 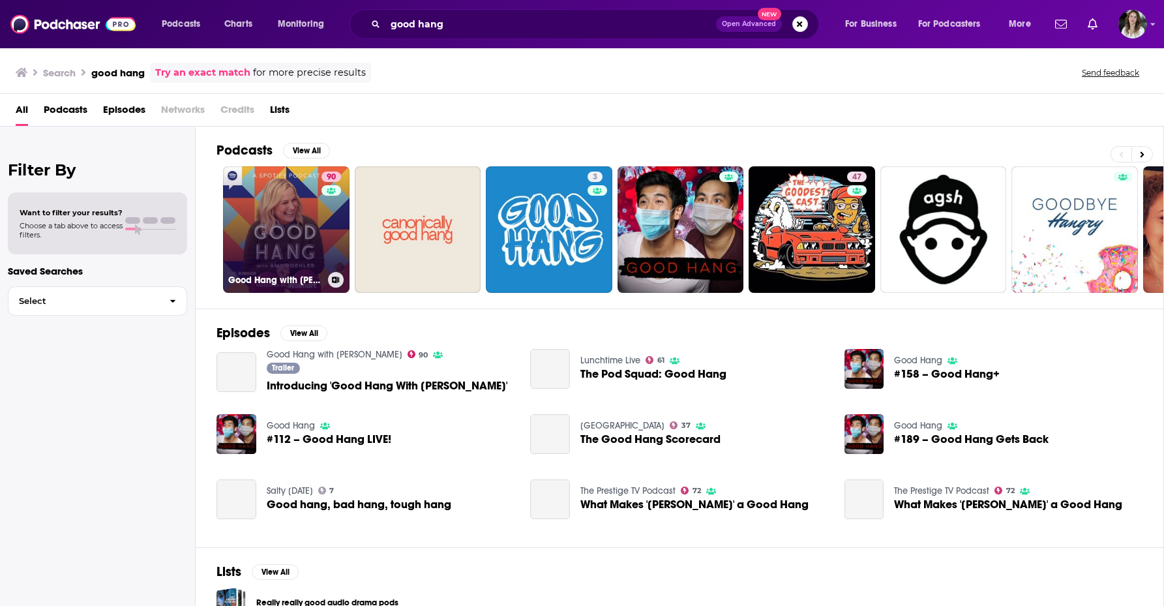 What do you see at coordinates (22, 112) in the screenshot?
I see `a: All` at bounding box center [22, 112].